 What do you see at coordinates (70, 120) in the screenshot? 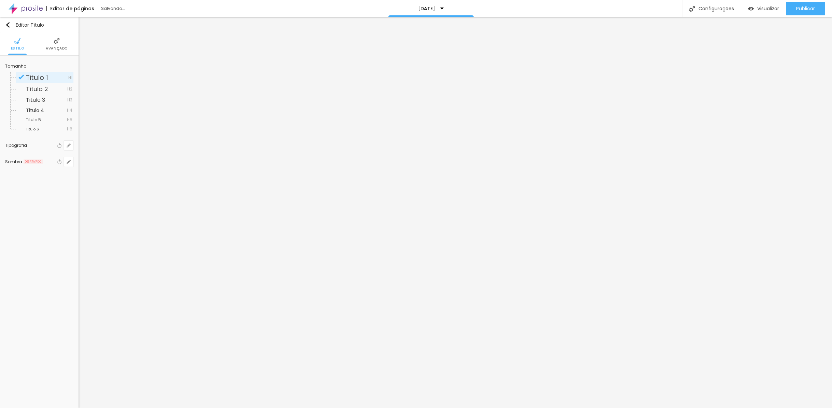
I see `span: H5` at bounding box center [70, 120].